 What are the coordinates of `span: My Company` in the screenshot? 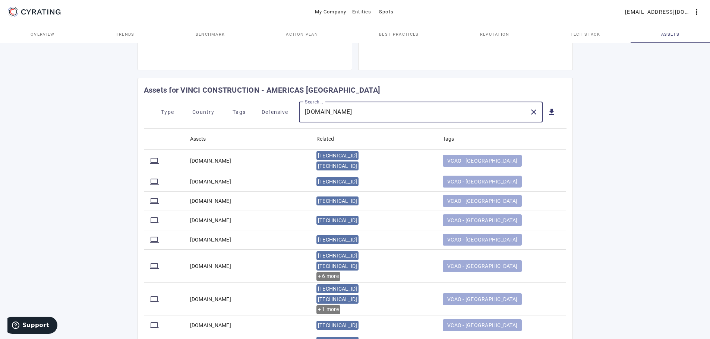 It's located at (330, 12).